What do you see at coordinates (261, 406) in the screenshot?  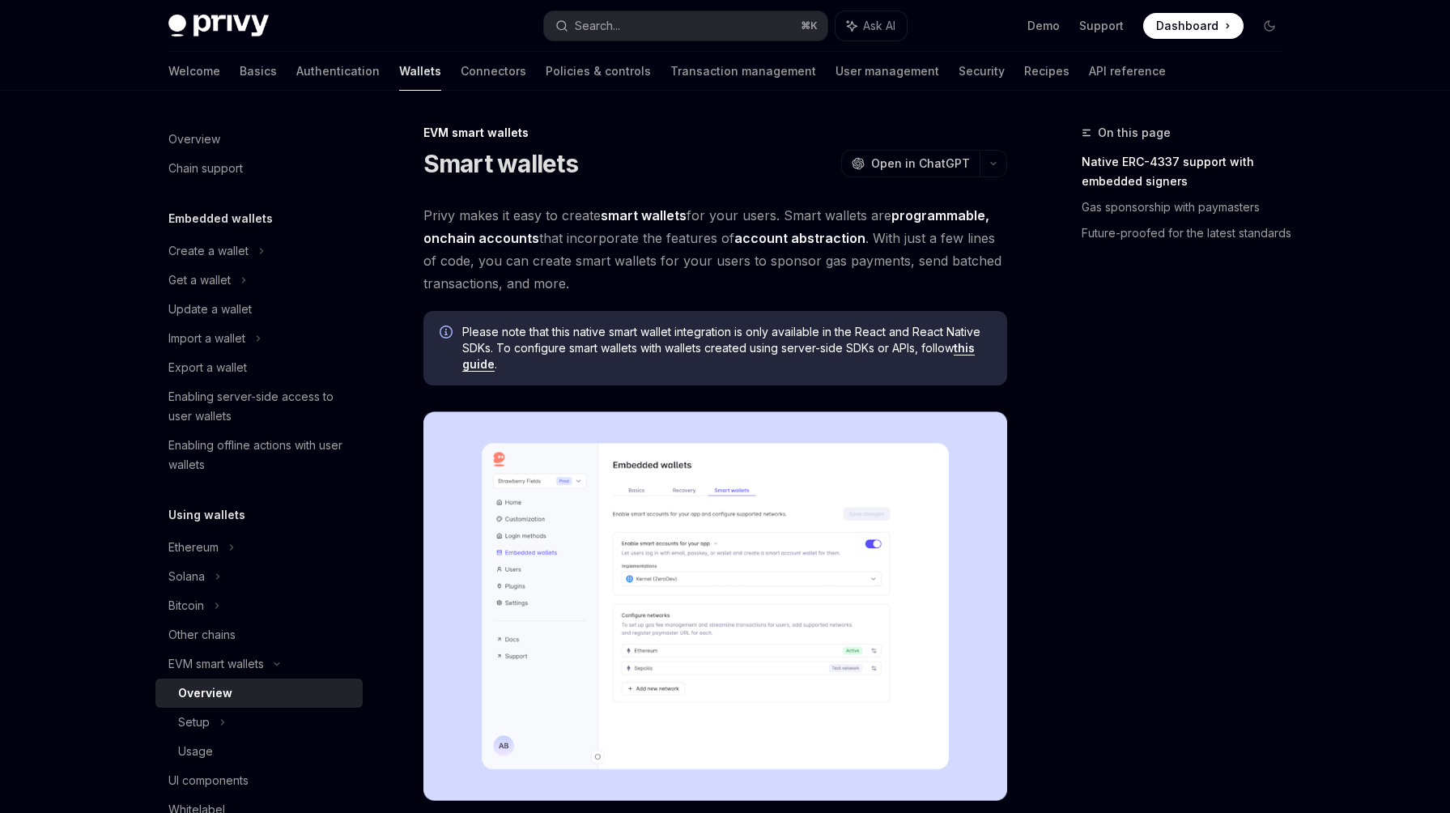 I see `div: Enabling server-side access to user wallets` at bounding box center [261, 406].